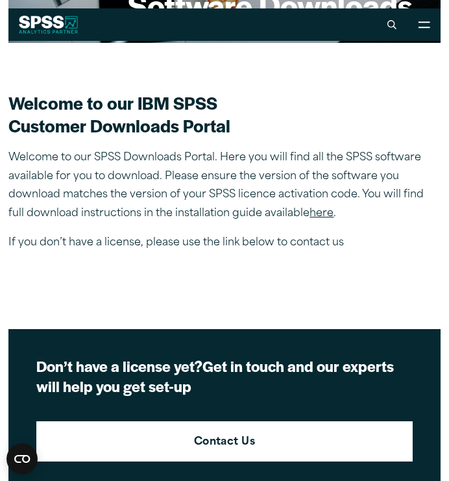 The image size is (449, 481). I want to click on div: CookieBot Widget Contents, so click(22, 459).